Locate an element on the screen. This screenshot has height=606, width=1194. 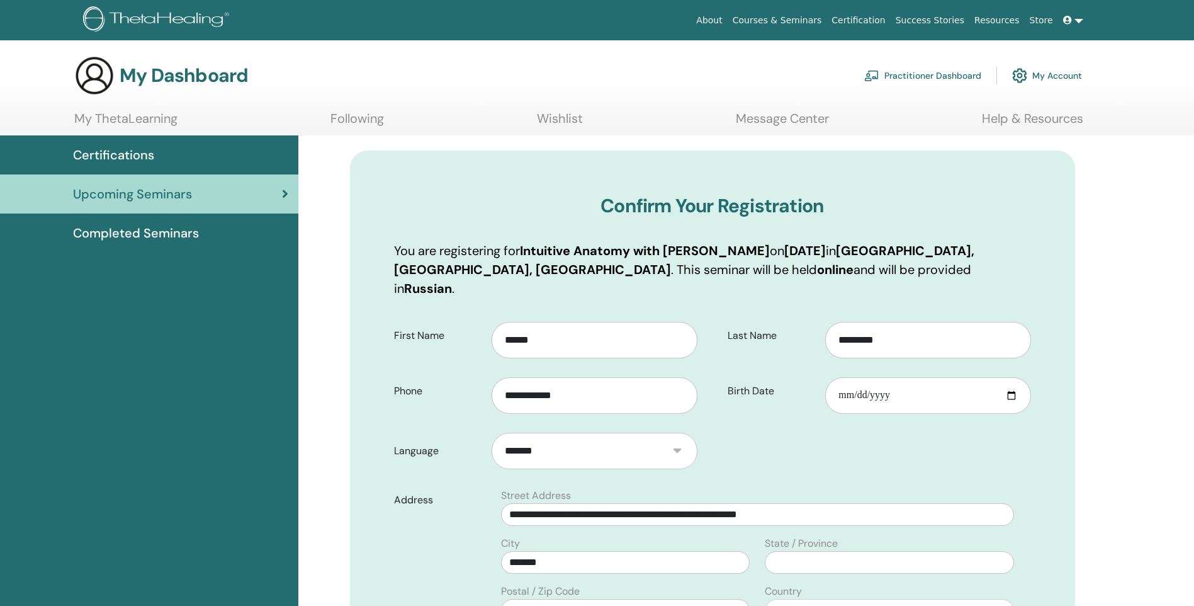
a: Courses & Seminars is located at coordinates (778, 20).